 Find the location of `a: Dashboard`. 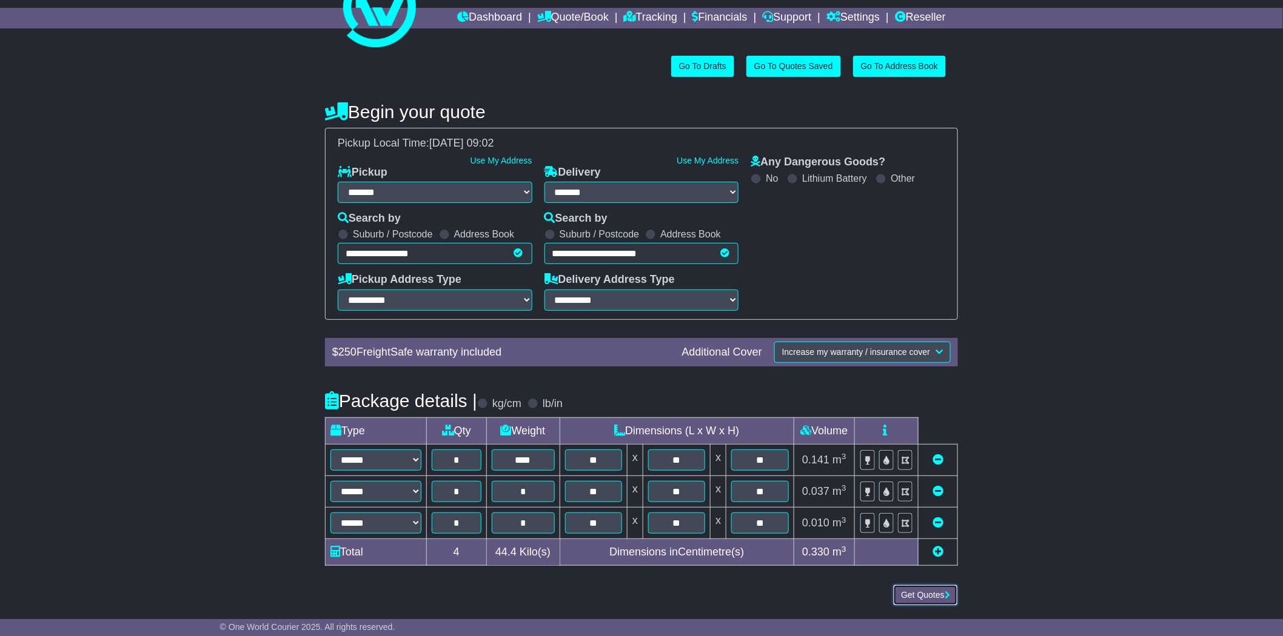

a: Dashboard is located at coordinates (489, 18).